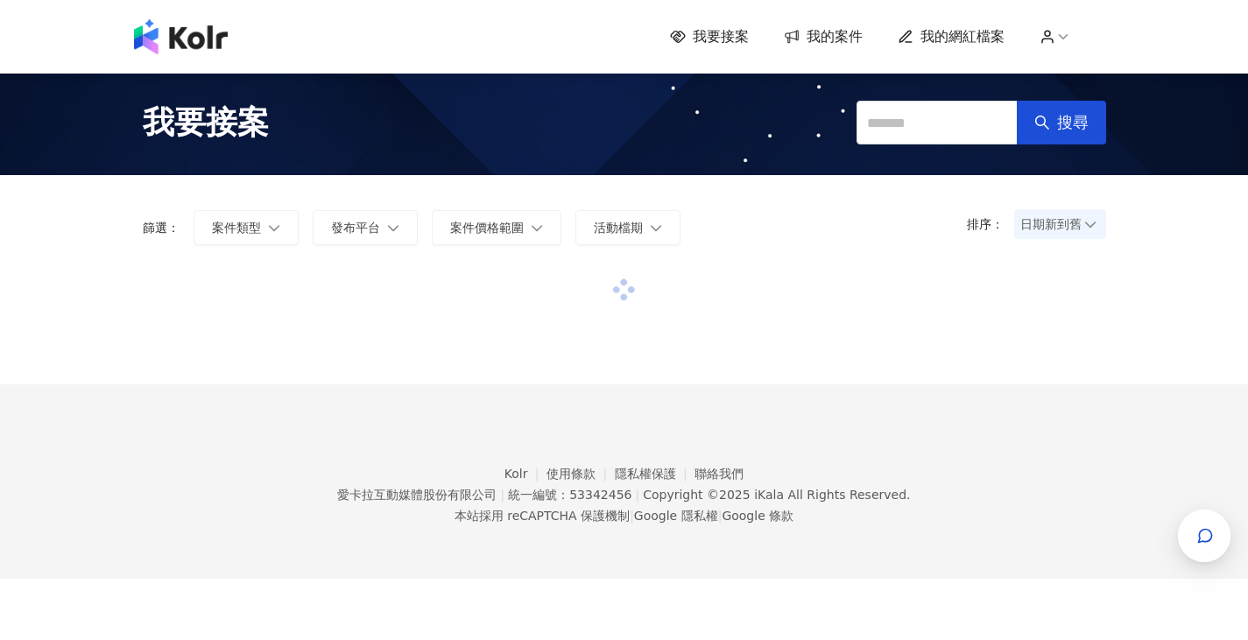 Image resolution: width=1248 pixels, height=640 pixels. Describe the element at coordinates (356, 228) in the screenshot. I see `span: 發布平台` at that location.